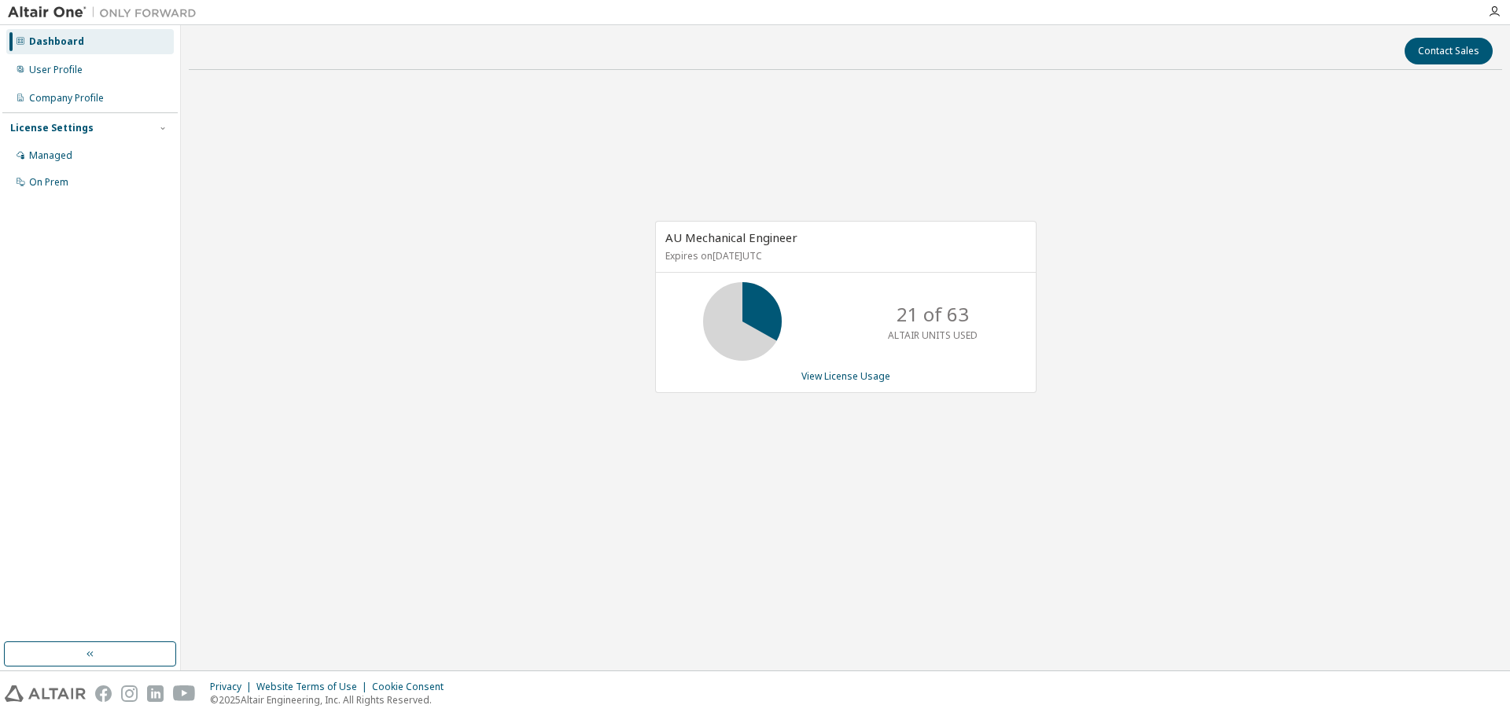 This screenshot has width=1510, height=716. Describe the element at coordinates (932, 314) in the screenshot. I see `p: 21 of 63` at that location.